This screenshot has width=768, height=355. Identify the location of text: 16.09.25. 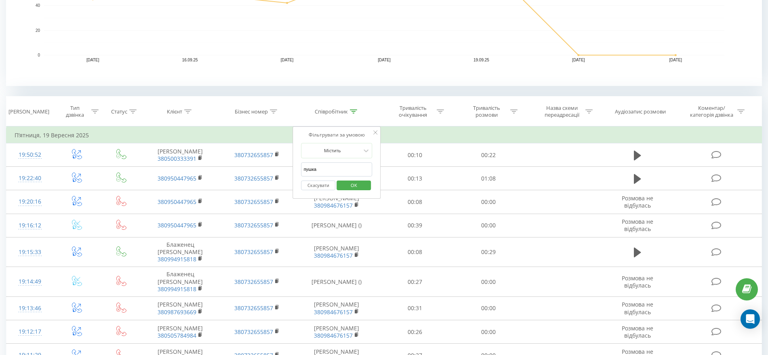
(190, 60).